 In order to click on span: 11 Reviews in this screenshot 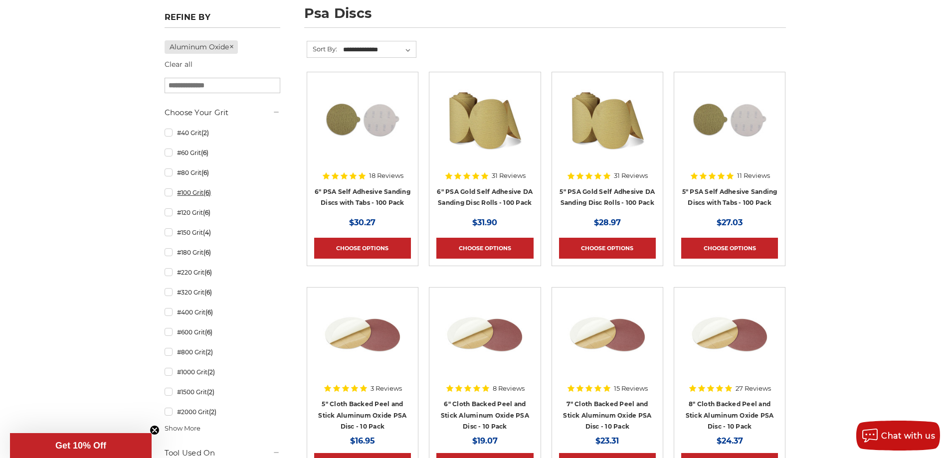, I will do `click(754, 176)`.